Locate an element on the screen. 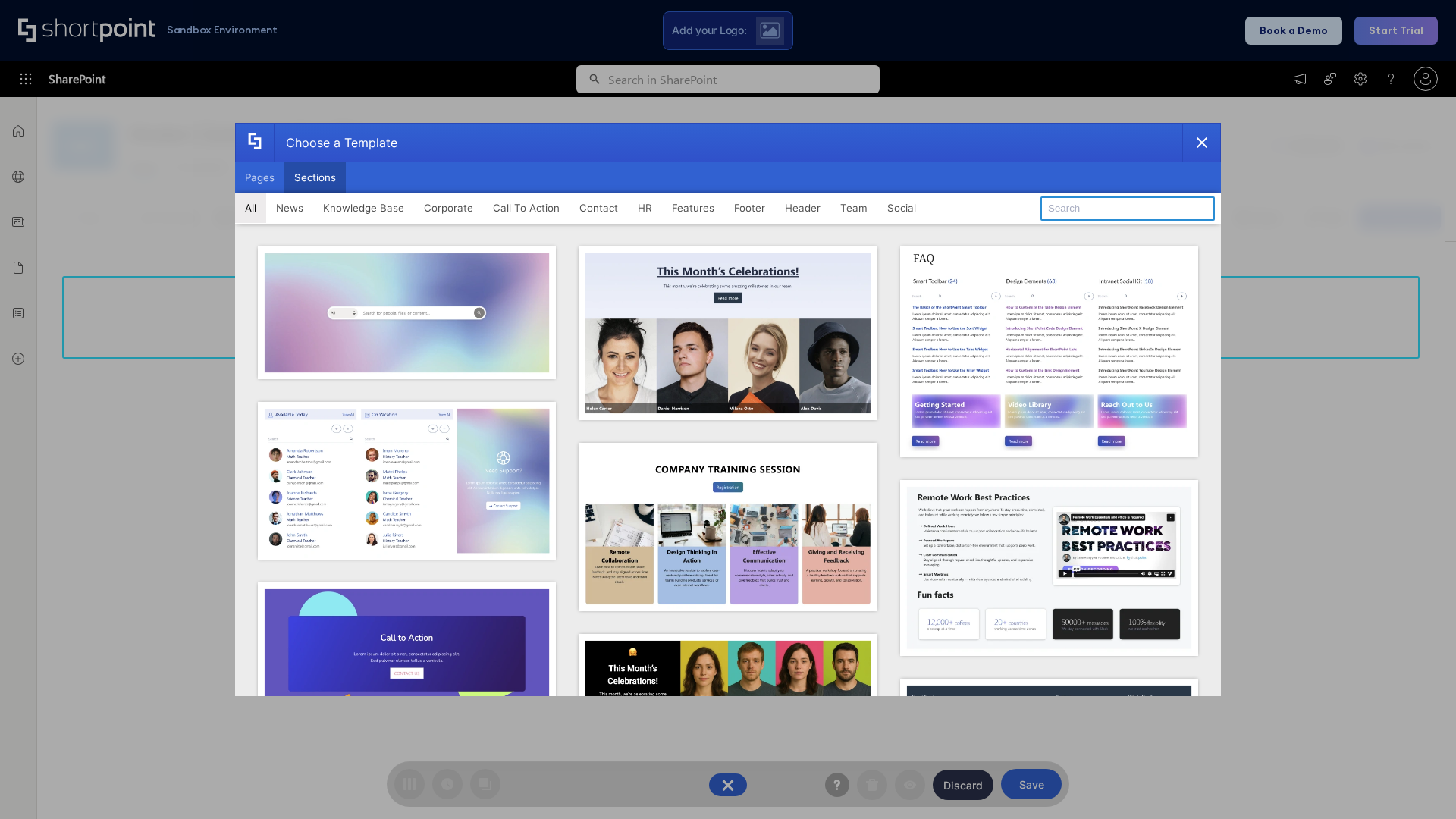 Image resolution: width=1456 pixels, height=819 pixels. button: News is located at coordinates (290, 208).